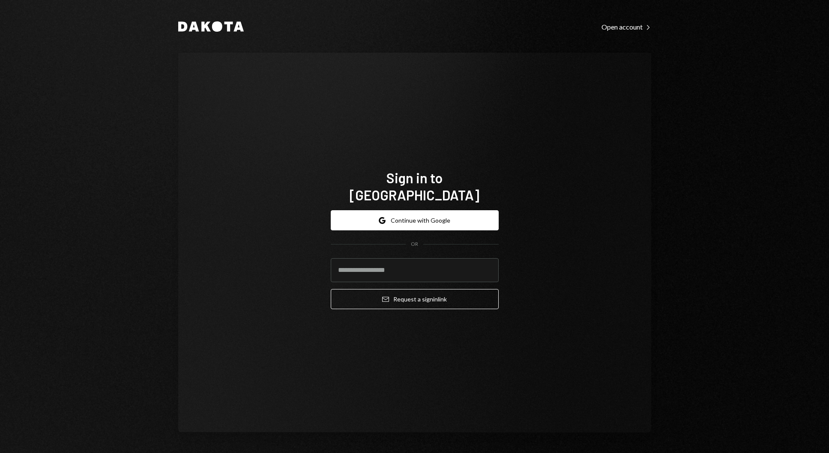 This screenshot has height=453, width=829. What do you see at coordinates (626, 27) in the screenshot?
I see `a: Open account` at bounding box center [626, 27].